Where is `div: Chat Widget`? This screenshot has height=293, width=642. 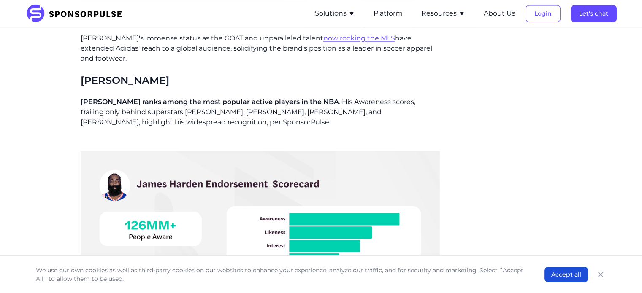
div: Chat Widget is located at coordinates (621, 273).